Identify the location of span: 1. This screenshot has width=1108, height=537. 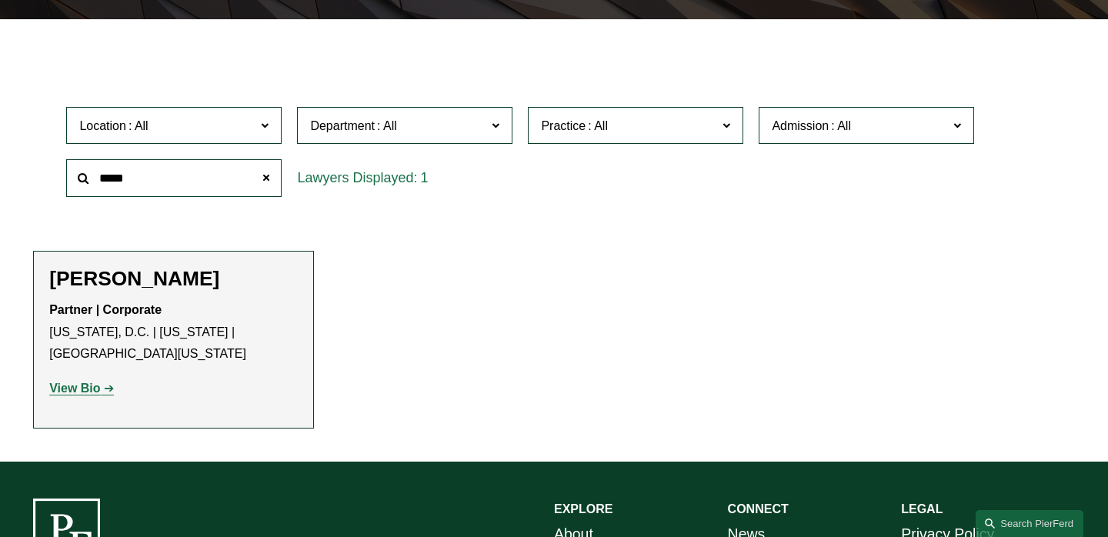
(424, 178).